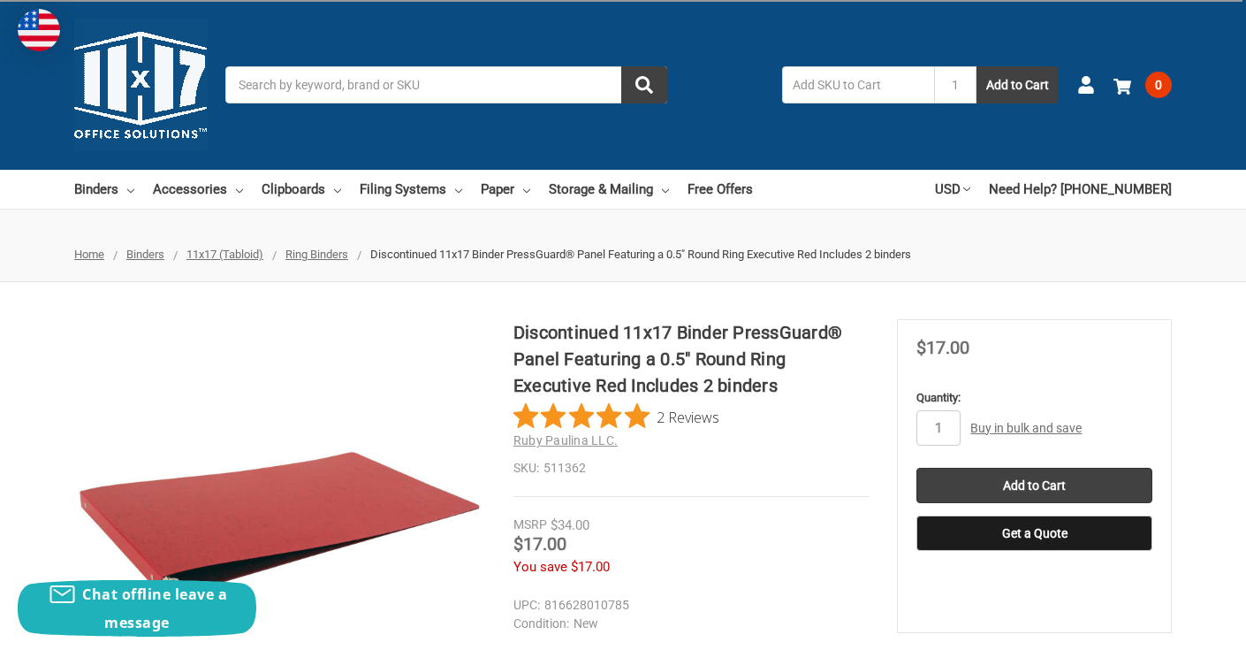  I want to click on span: 2 Reviews, so click(688, 416).